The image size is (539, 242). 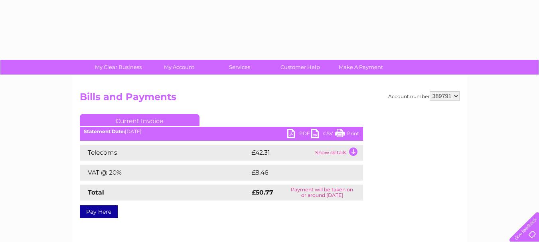 What do you see at coordinates (299, 134) in the screenshot?
I see `a: PDF` at bounding box center [299, 134].